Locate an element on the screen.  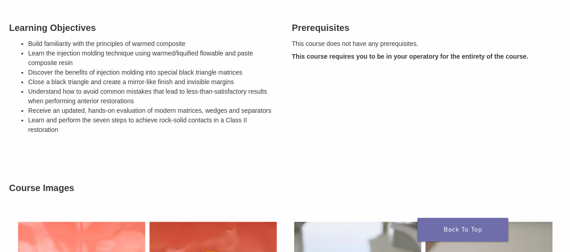
li: Close a black triangle and create a mirror-like finish and invisible margins is located at coordinates (153, 82).